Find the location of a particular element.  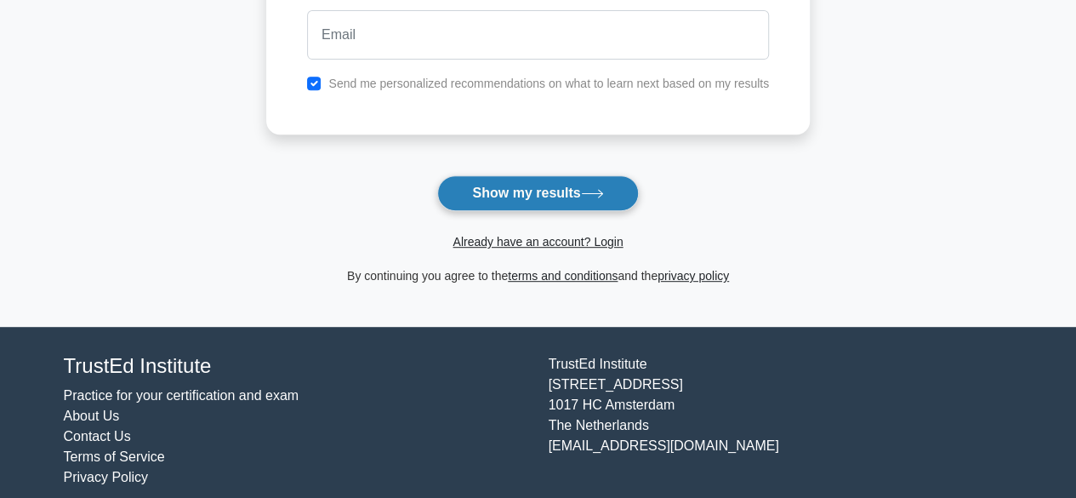

a: Already have an account? Login is located at coordinates (538, 242).